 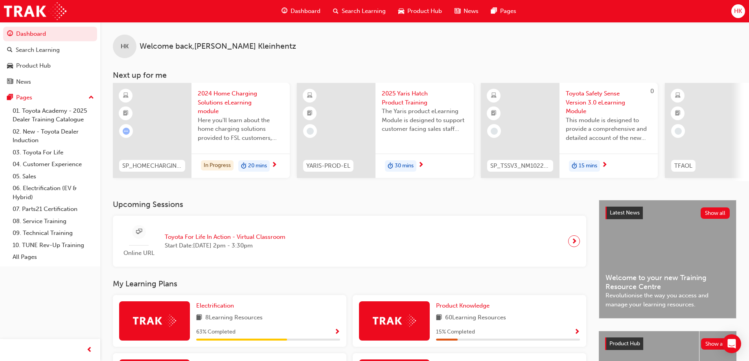 What do you see at coordinates (50, 34) in the screenshot?
I see `a: Dashboard` at bounding box center [50, 34].